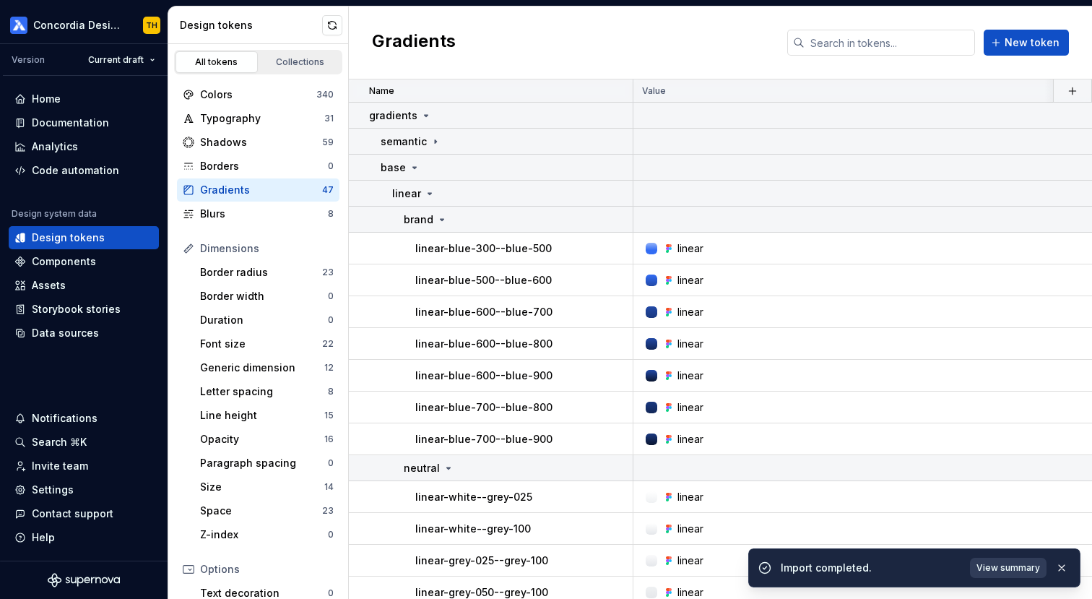 The width and height of the screenshot is (1092, 599). I want to click on a: Invite team, so click(84, 466).